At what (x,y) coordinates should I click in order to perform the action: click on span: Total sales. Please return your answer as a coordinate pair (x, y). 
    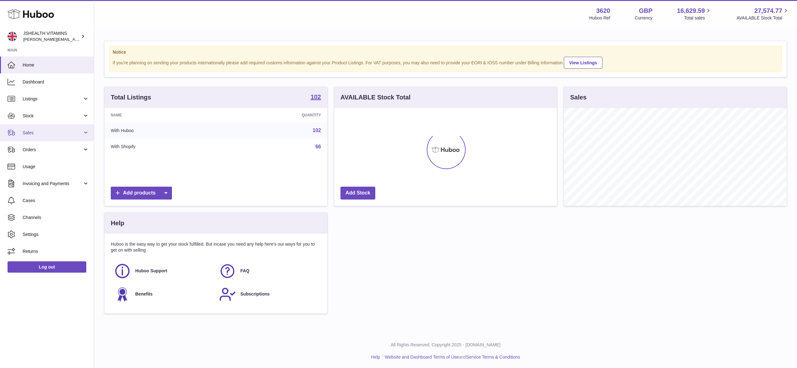
    Looking at the image, I should click on (698, 18).